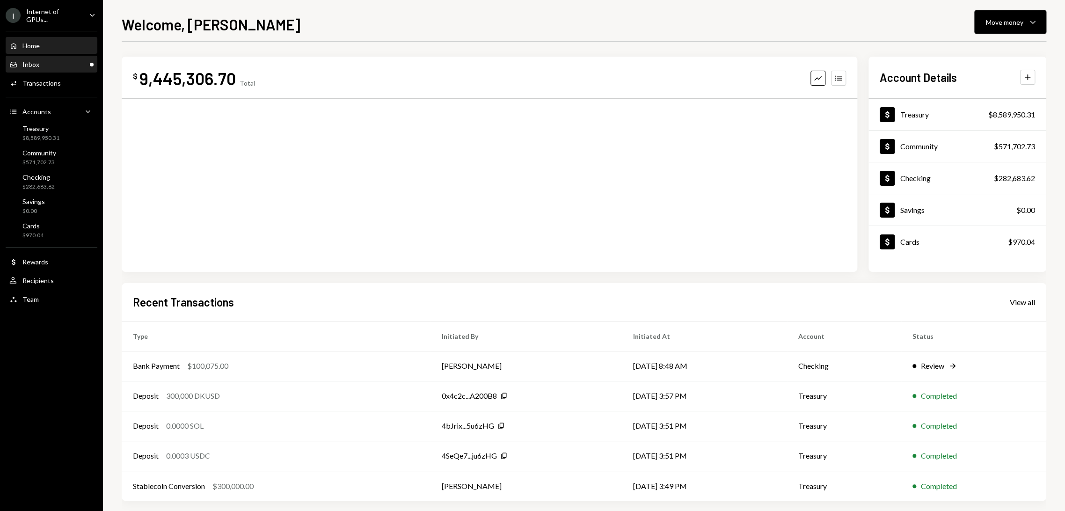 This screenshot has width=1065, height=511. What do you see at coordinates (247, 83) in the screenshot?
I see `div: Total` at bounding box center [247, 83].